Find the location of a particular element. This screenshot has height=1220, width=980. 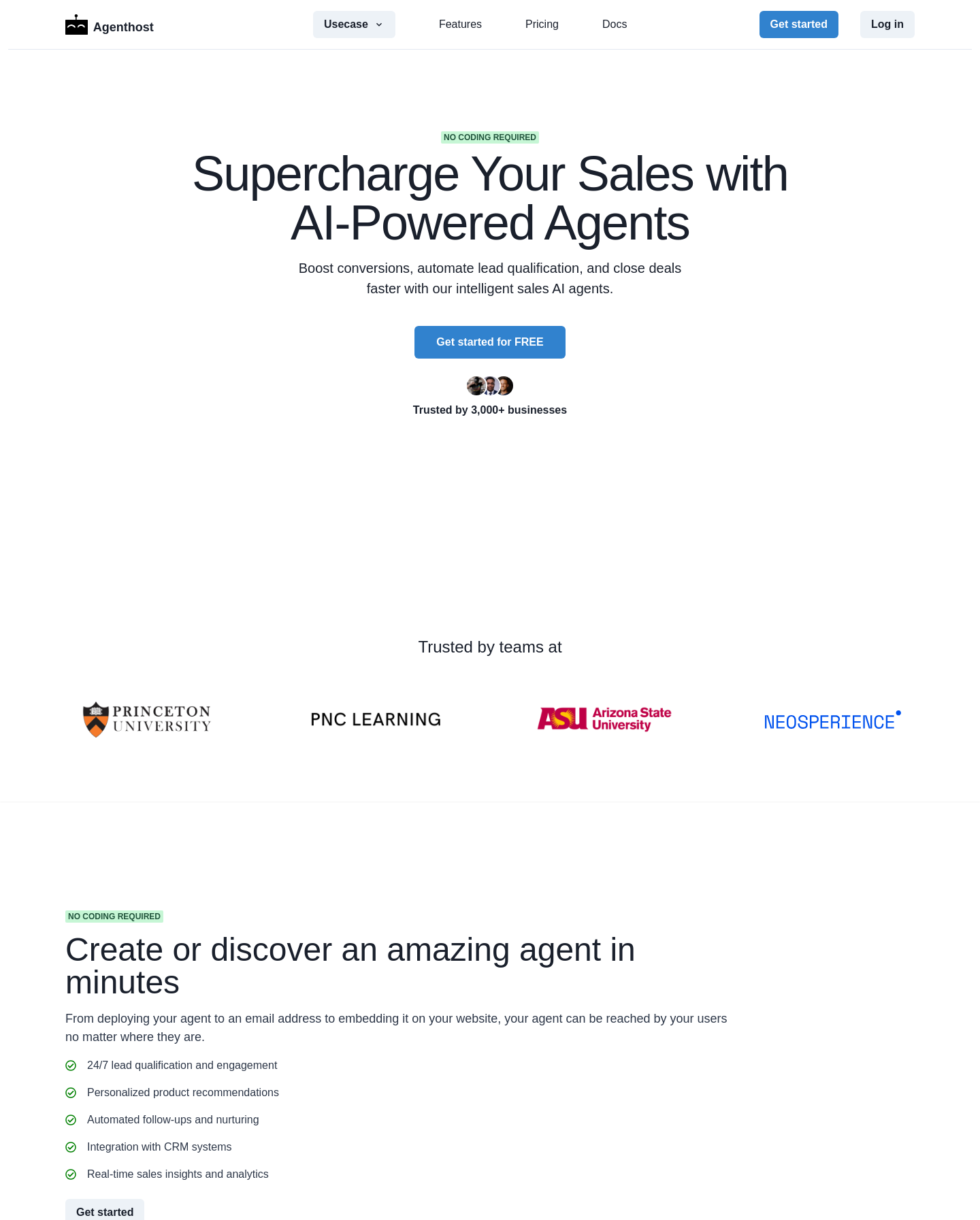

p: Automated follow-ups and nurturing is located at coordinates (173, 1120).